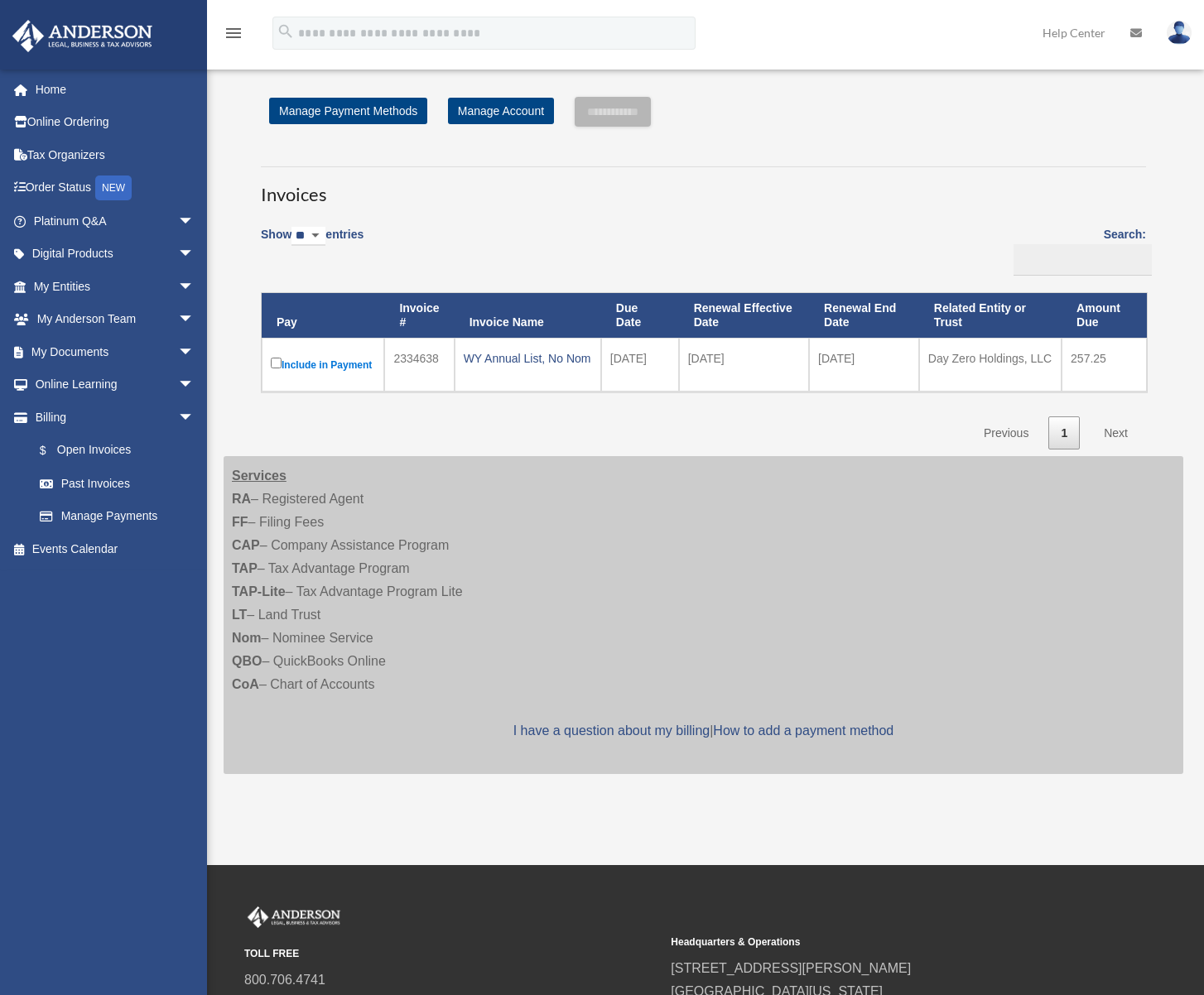  What do you see at coordinates (115, 221) in the screenshot?
I see `a: Platinum Q&Aarrow_drop_down` at bounding box center [115, 221].